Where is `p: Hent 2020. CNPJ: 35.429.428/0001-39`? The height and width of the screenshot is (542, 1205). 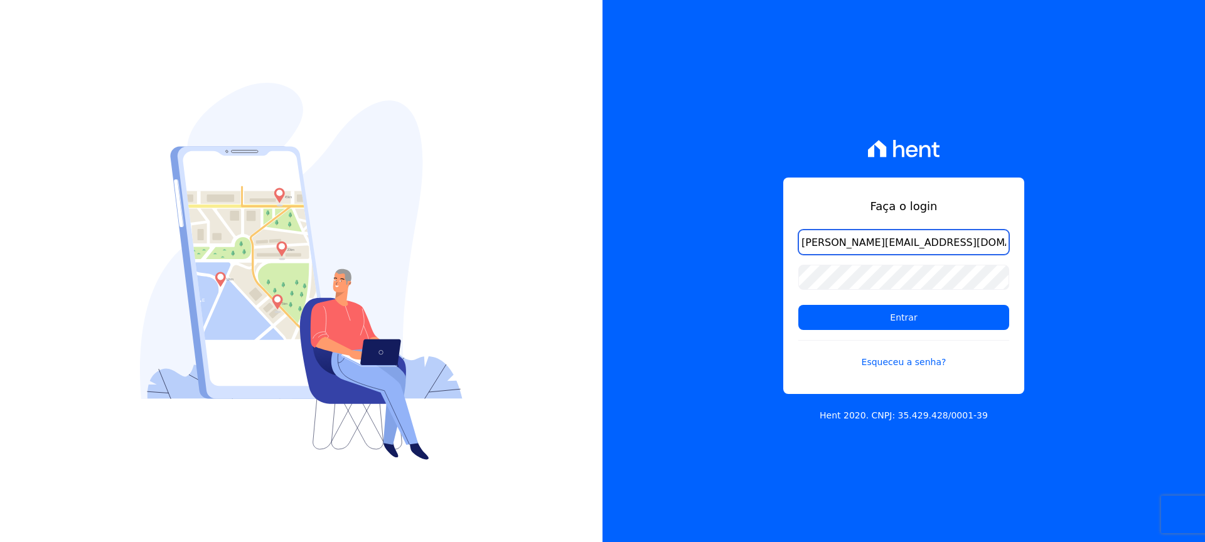
p: Hent 2020. CNPJ: 35.429.428/0001-39 is located at coordinates (904, 415).